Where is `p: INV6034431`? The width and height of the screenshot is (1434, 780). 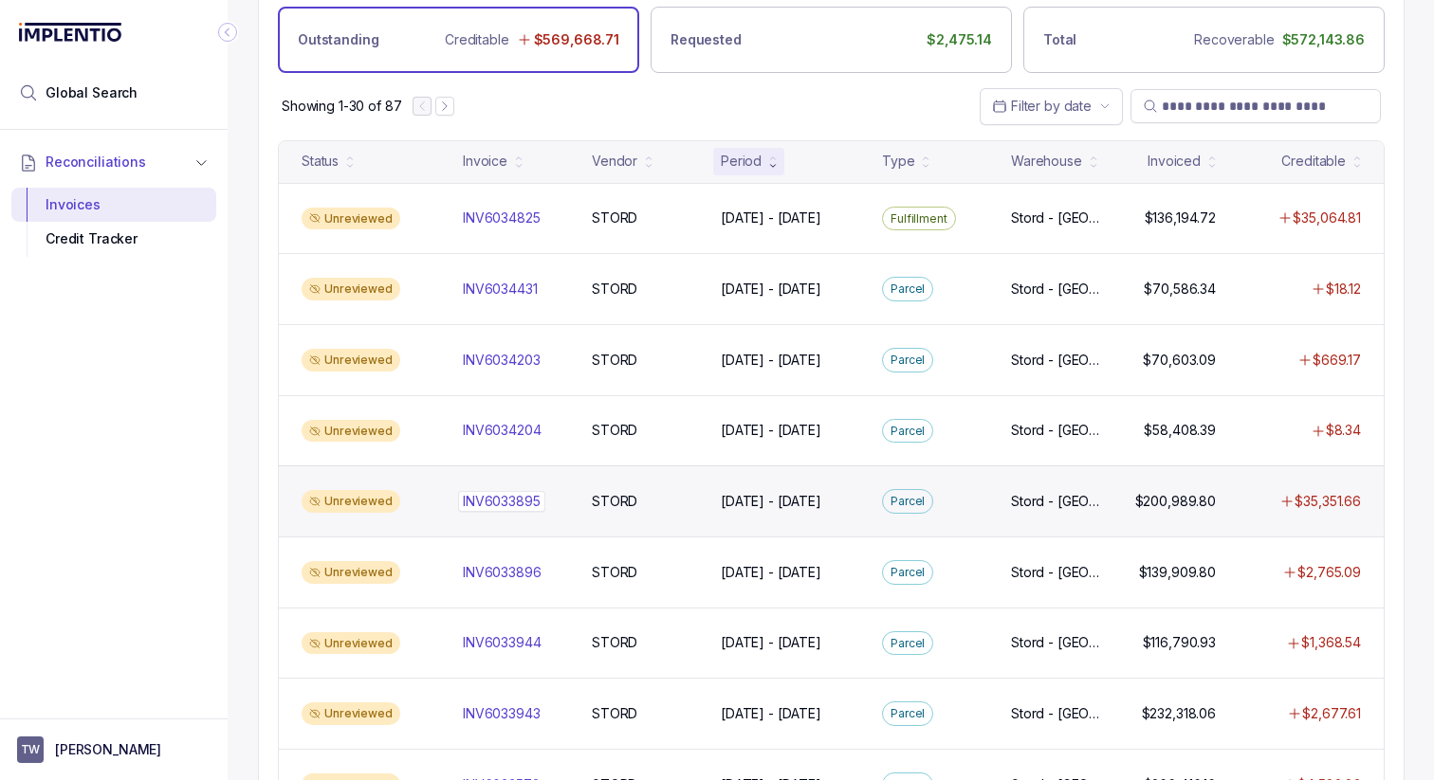
p: INV6034431 is located at coordinates (500, 289).